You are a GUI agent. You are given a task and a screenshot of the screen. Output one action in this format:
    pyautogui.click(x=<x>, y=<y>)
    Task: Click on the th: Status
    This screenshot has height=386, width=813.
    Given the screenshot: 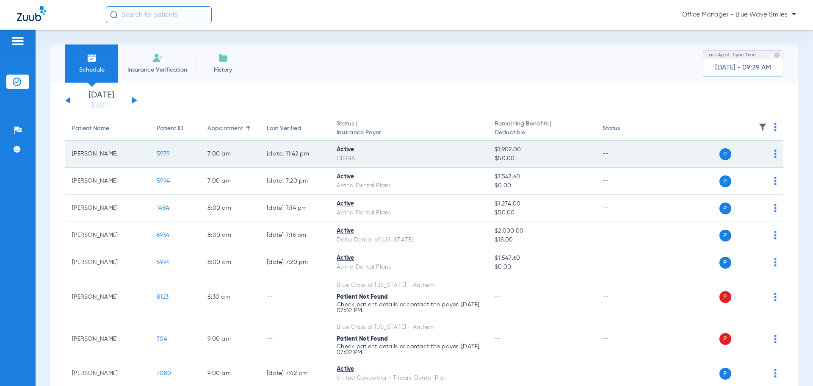 What is the action you would take?
    pyautogui.click(x=624, y=129)
    